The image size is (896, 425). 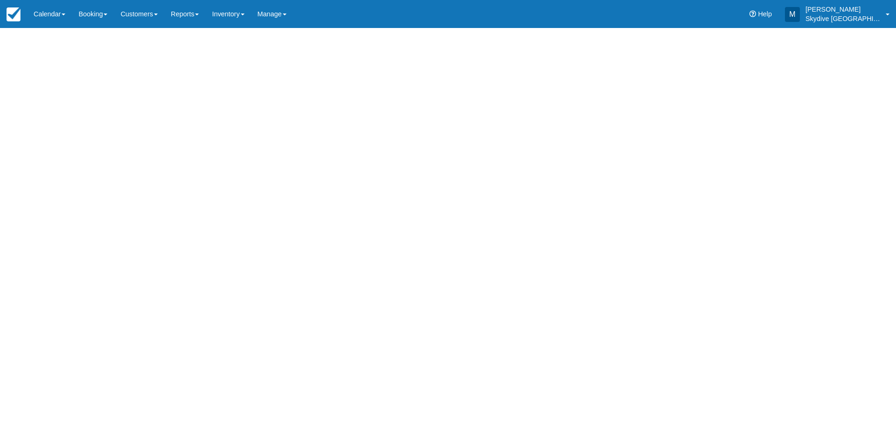 I want to click on img: checkfront-main-nav-mini-logo.png, so click(x=14, y=14).